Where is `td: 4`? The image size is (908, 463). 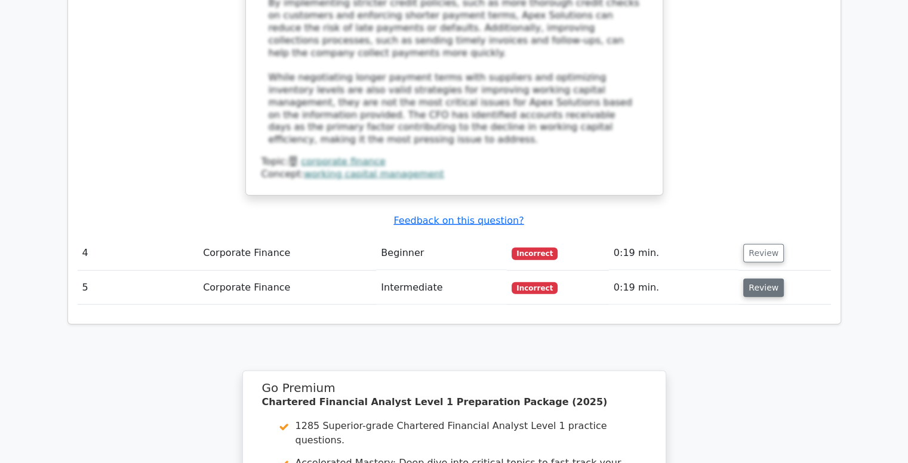
td: 4 is located at coordinates (138, 253).